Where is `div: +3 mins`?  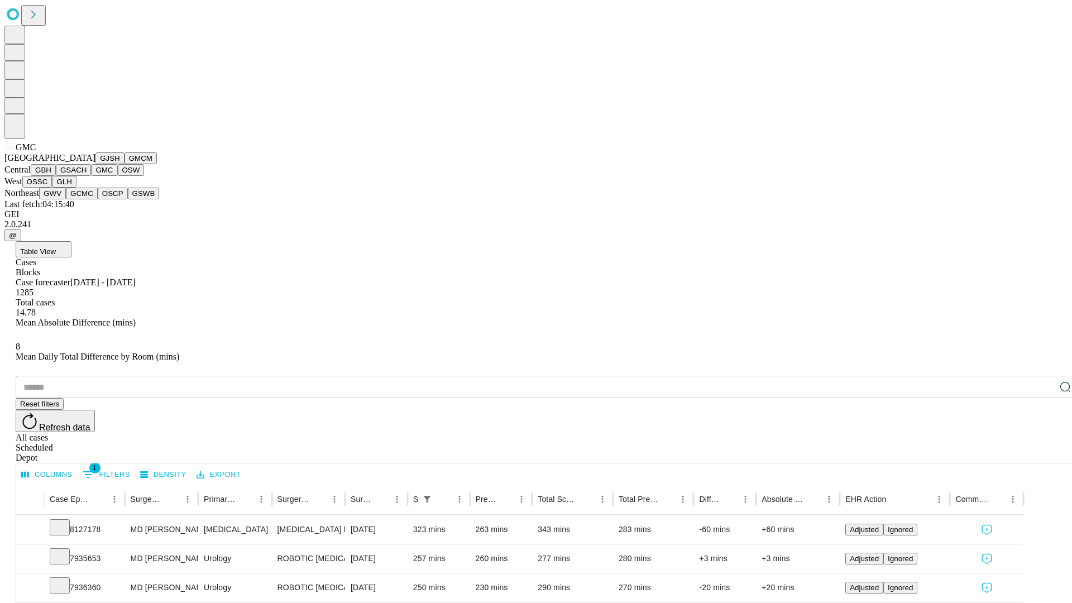 div: +3 mins is located at coordinates (725, 559).